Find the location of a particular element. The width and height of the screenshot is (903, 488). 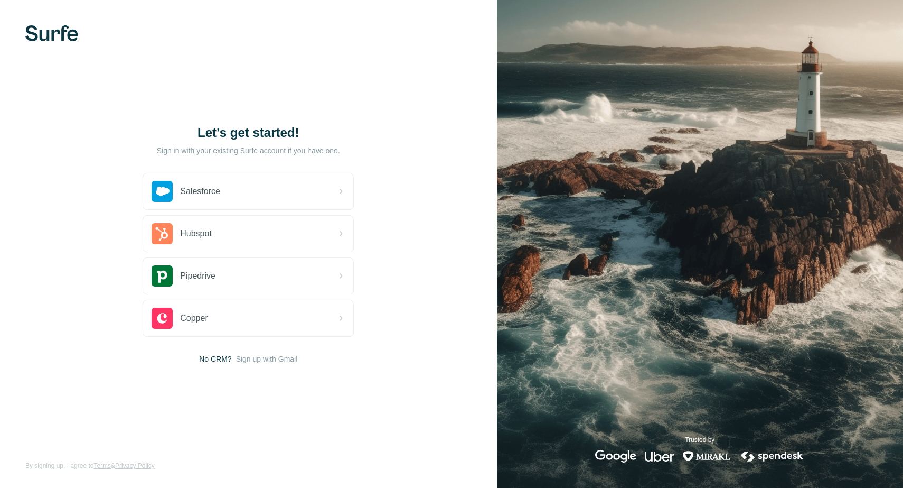

h1: Let’s get started! is located at coordinates (248, 133).